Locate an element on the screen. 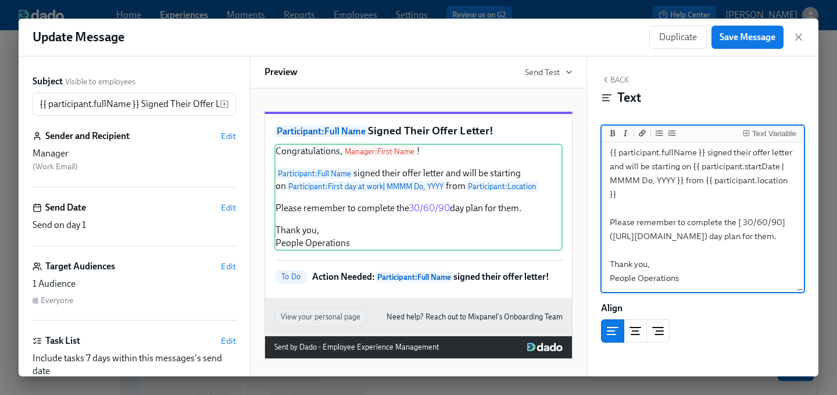 The width and height of the screenshot is (837, 395). h6: Sender and Recipient is located at coordinates (87, 136).